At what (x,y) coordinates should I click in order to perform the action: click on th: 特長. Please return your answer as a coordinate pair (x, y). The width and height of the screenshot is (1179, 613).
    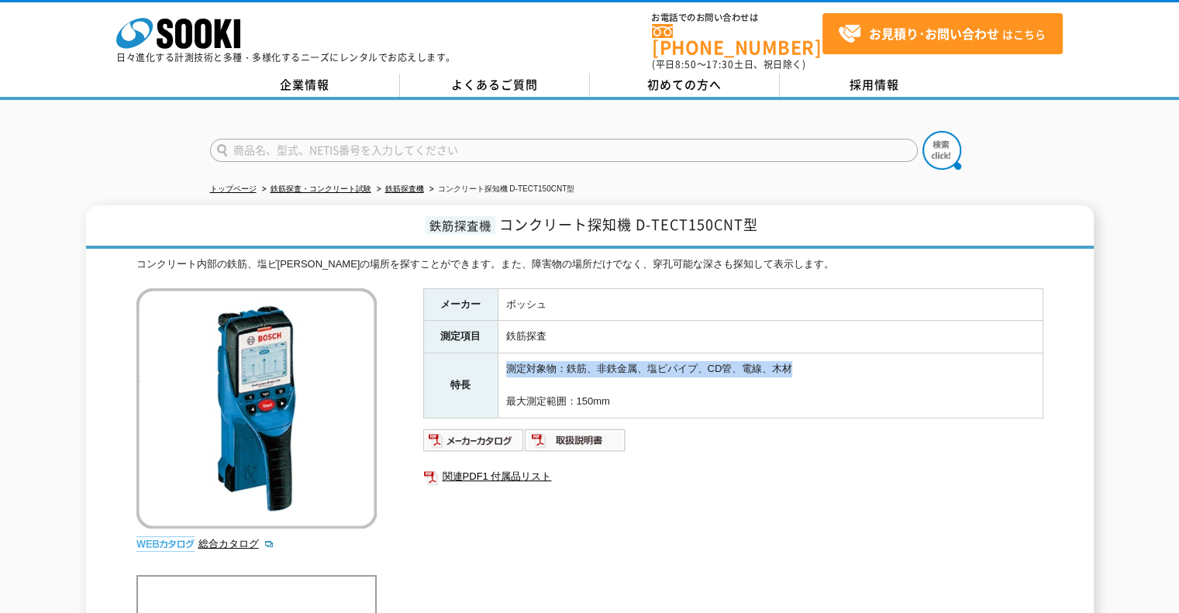
    Looking at the image, I should click on (461, 385).